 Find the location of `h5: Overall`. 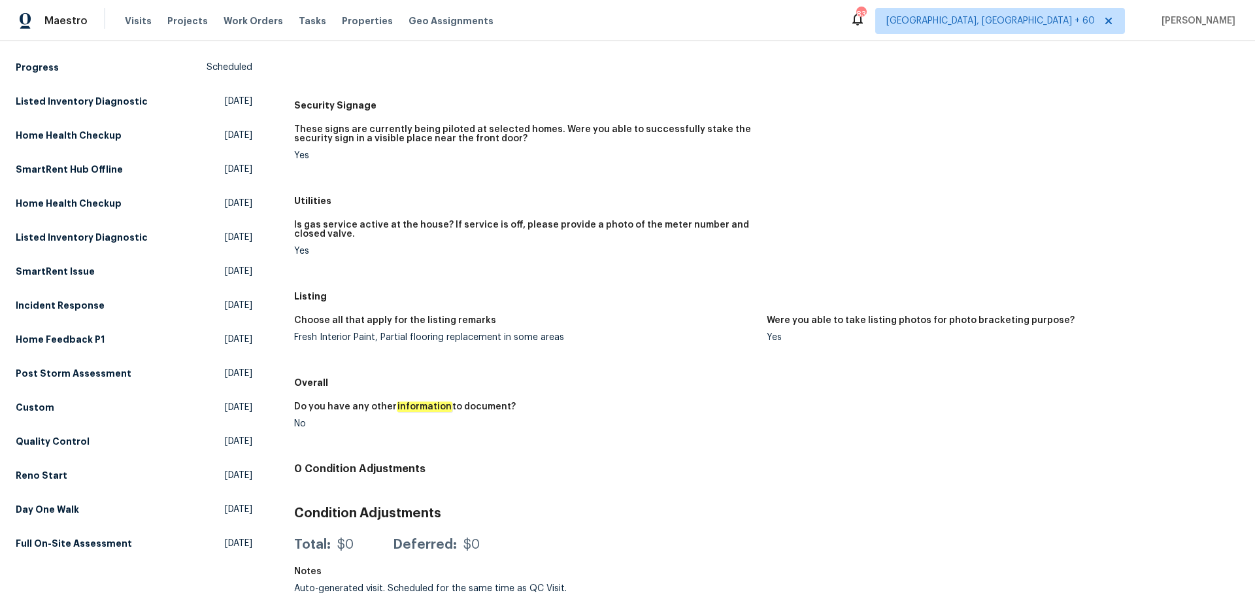

h5: Overall is located at coordinates (767, 383).